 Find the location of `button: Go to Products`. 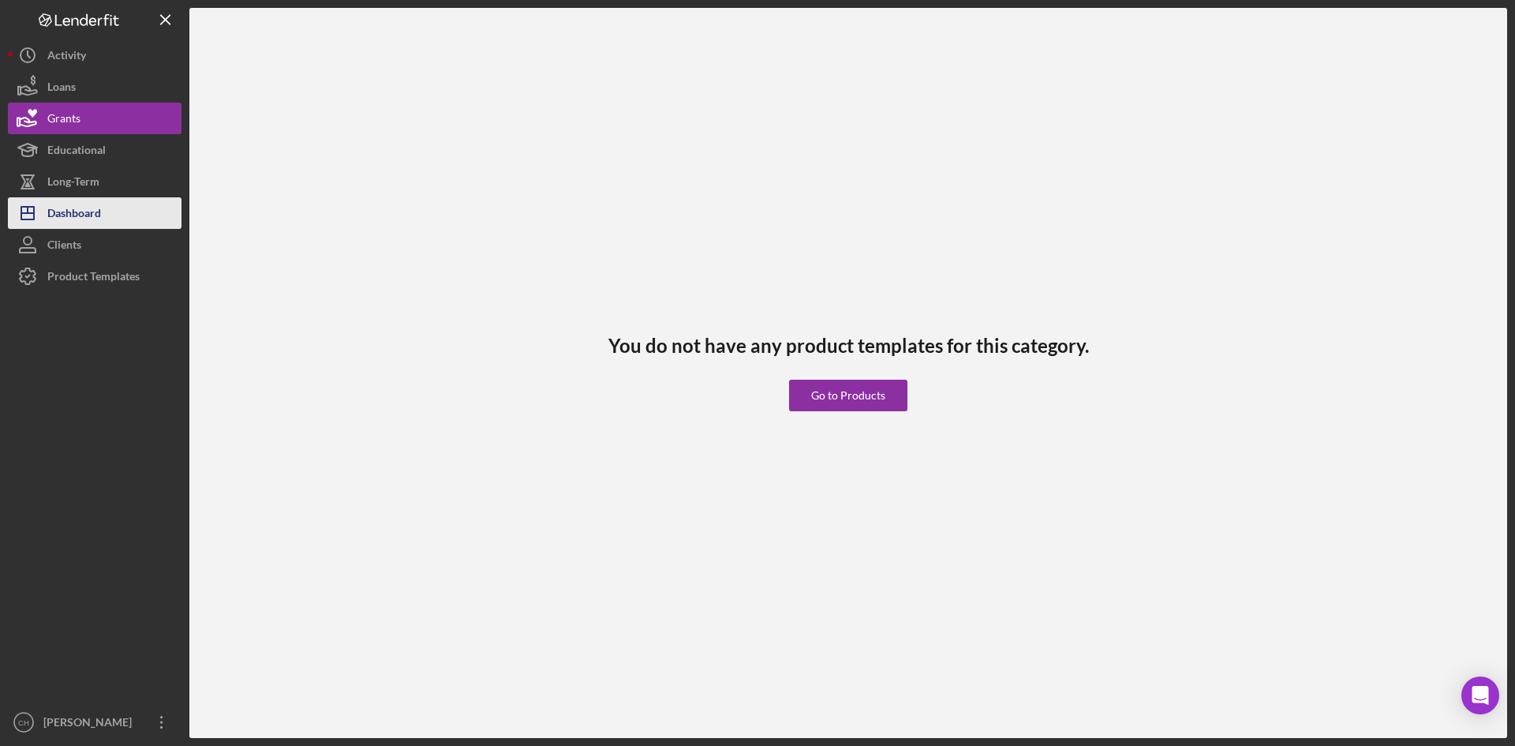

button: Go to Products is located at coordinates (848, 395).